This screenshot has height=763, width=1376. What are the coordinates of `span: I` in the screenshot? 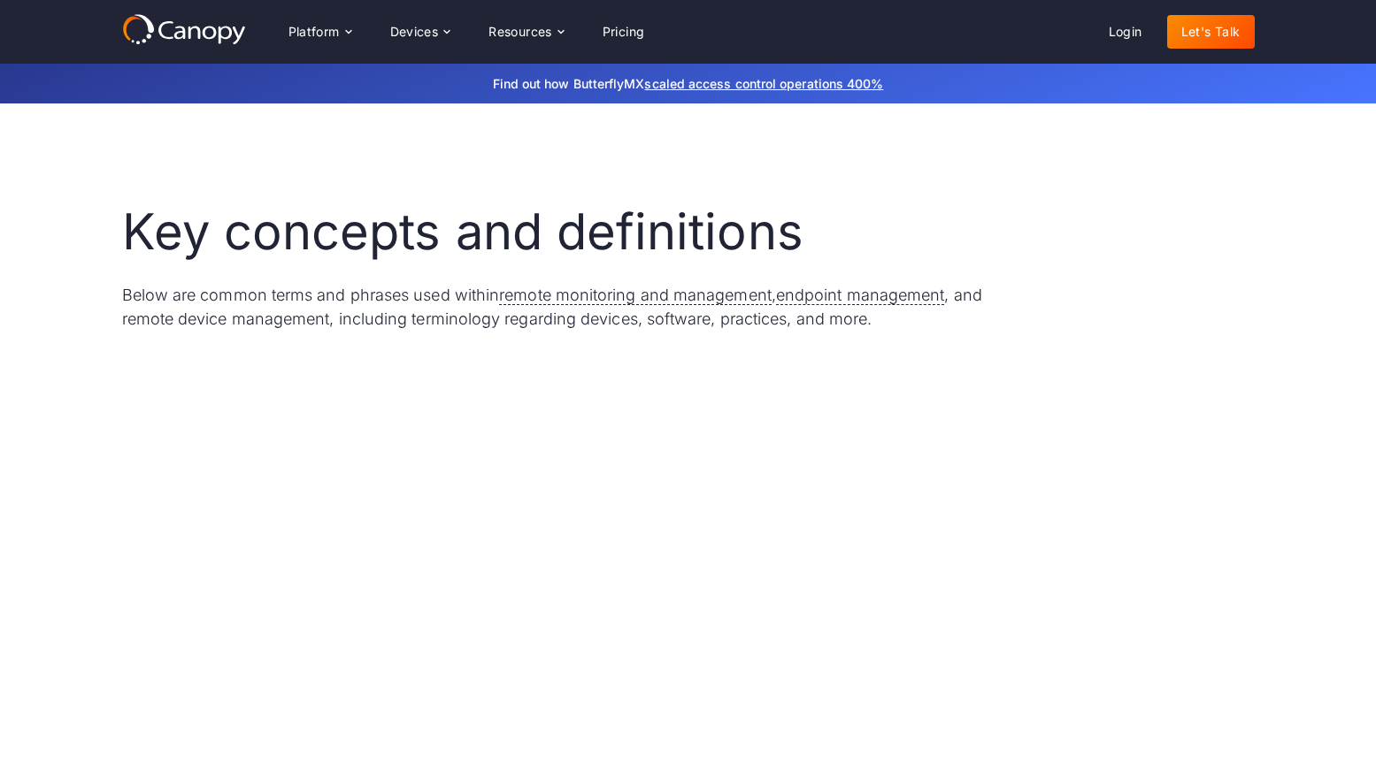 It's located at (456, 478).